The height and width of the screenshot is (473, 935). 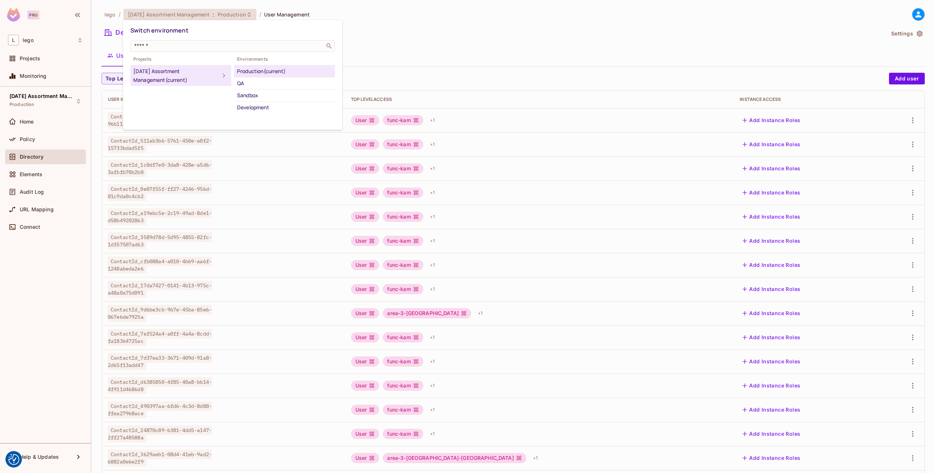 I want to click on div: Development, so click(x=285, y=107).